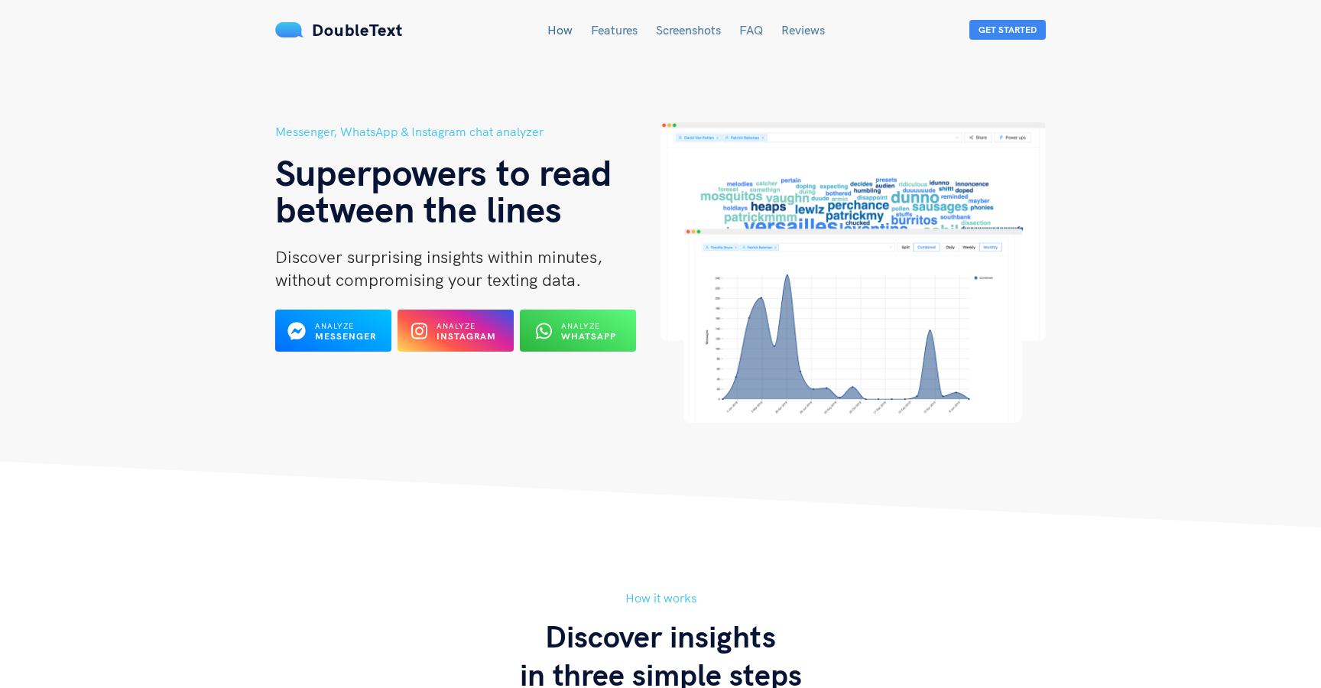  I want to click on b: Instagram, so click(466, 336).